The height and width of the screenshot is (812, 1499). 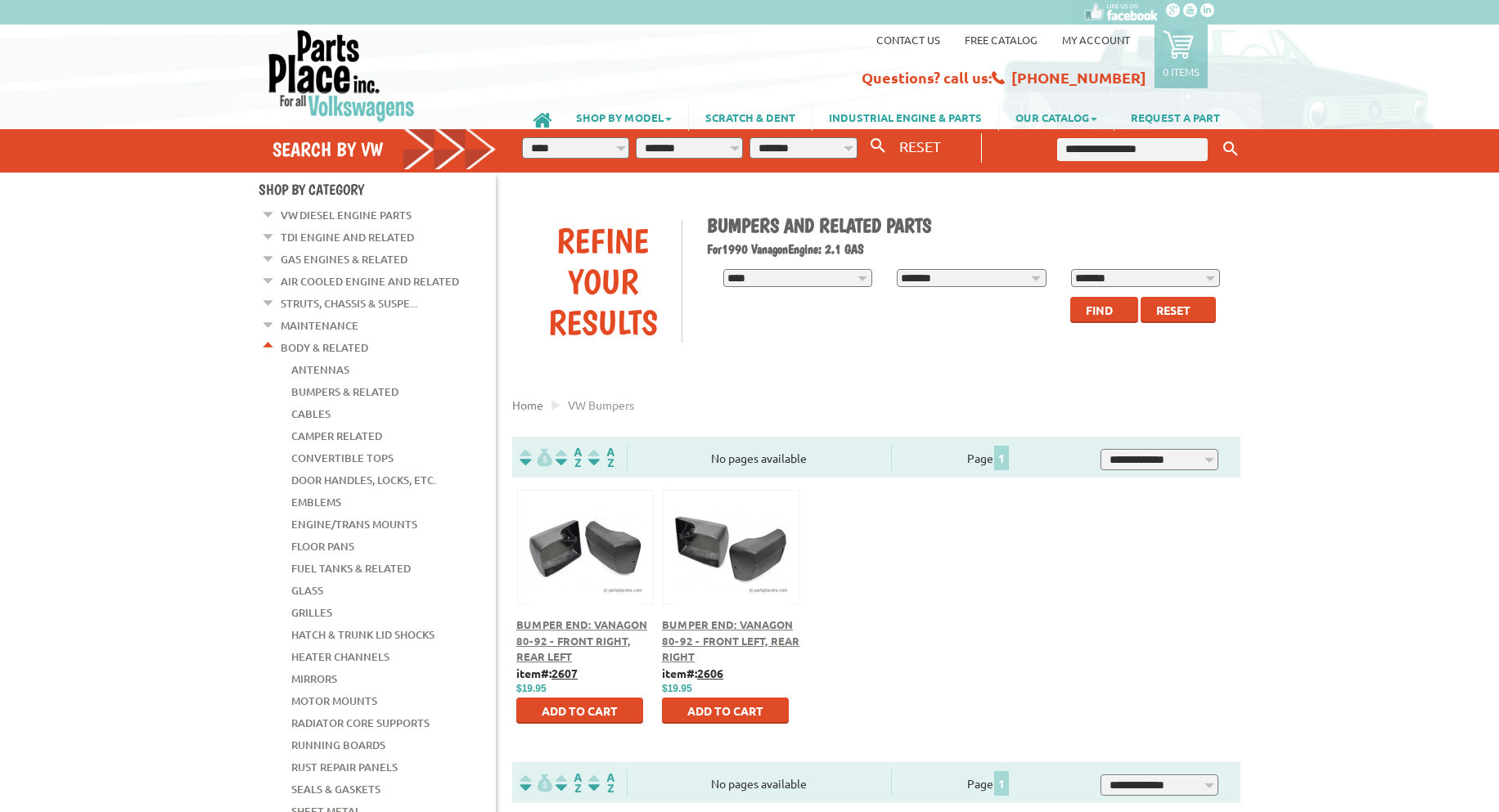 What do you see at coordinates (344, 259) in the screenshot?
I see `a: Gas Engines & Related` at bounding box center [344, 259].